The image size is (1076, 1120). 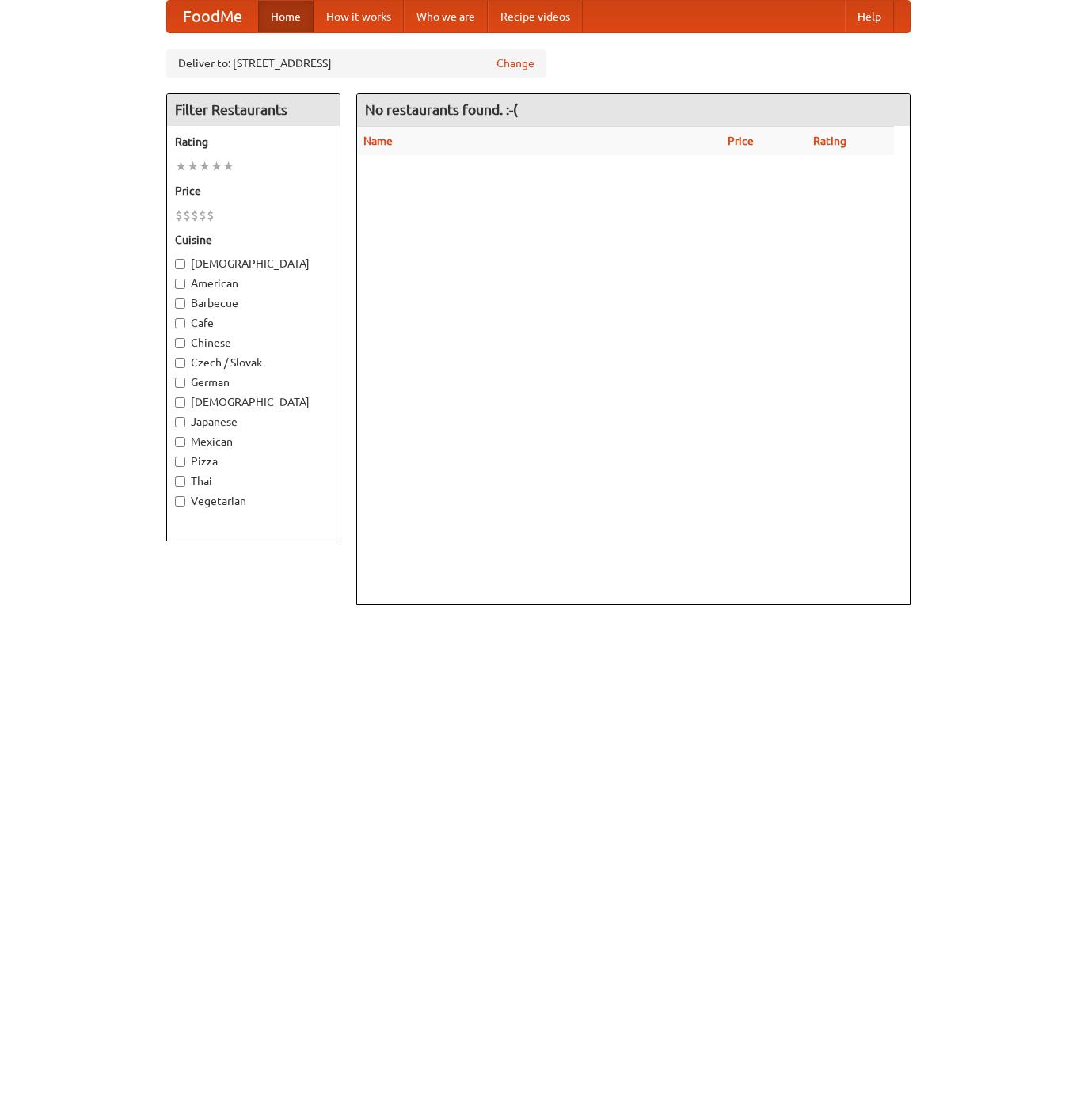 I want to click on input: Barbecue, so click(x=180, y=303).